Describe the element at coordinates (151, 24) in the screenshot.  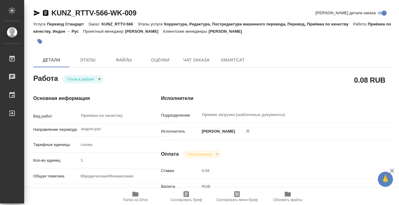
I see `p: Этапы услуги` at that location.